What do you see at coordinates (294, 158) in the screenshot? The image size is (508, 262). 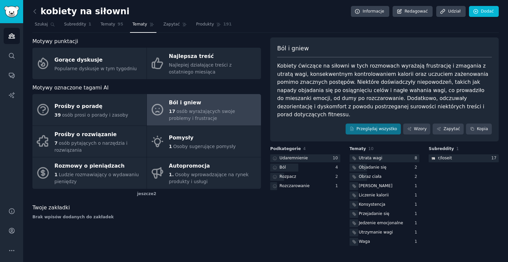 I see `font: Udaremnienie` at bounding box center [294, 158].